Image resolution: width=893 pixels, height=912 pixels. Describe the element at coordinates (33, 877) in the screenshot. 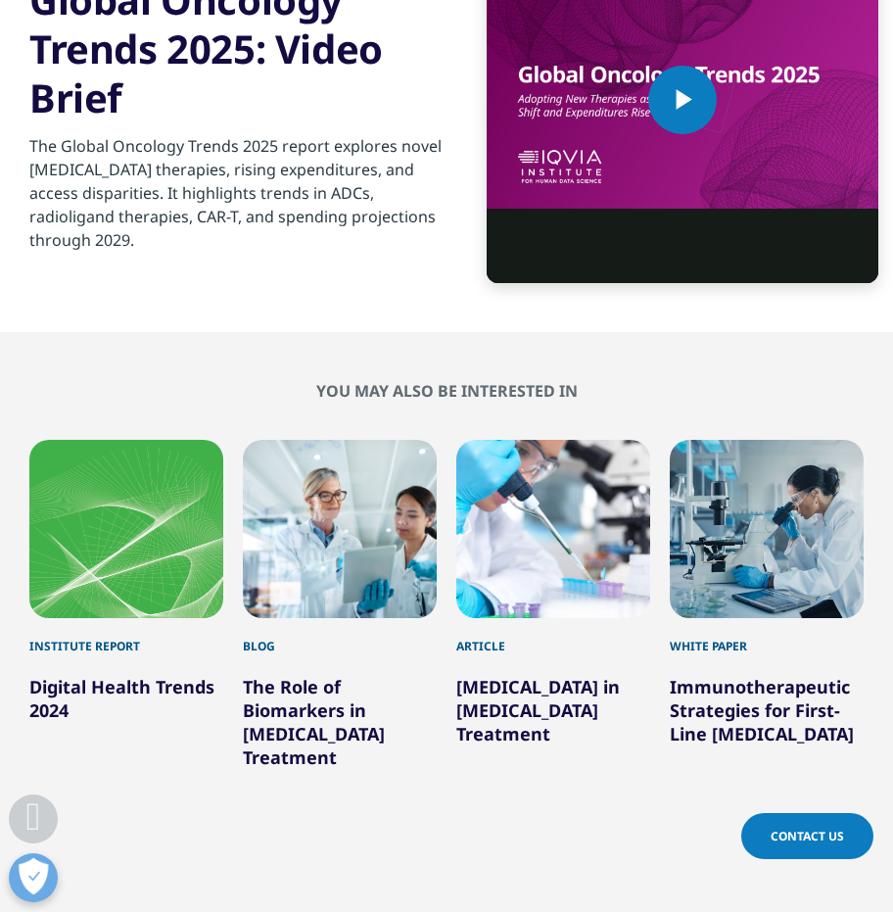

I see `button: Open Preferences` at that location.